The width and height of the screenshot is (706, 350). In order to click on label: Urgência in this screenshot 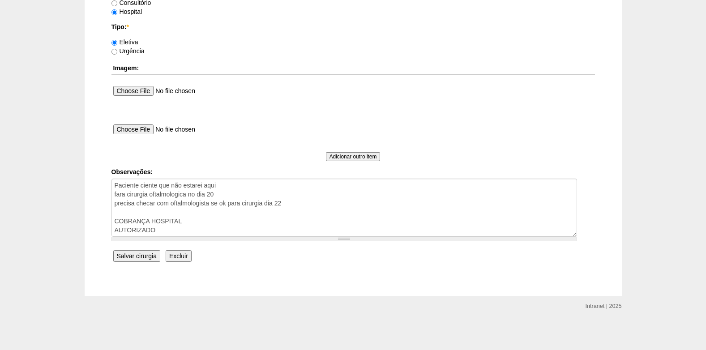, I will do `click(128, 51)`.